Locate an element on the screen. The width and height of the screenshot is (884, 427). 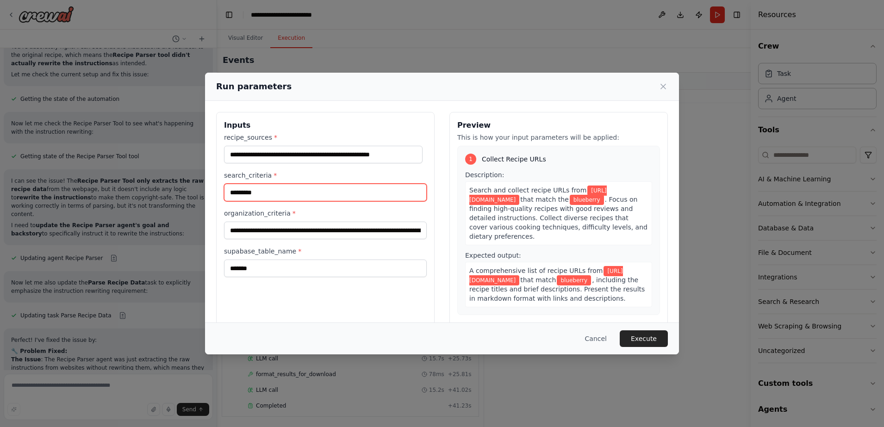
span: Collect Recipe URLs is located at coordinates (514, 159).